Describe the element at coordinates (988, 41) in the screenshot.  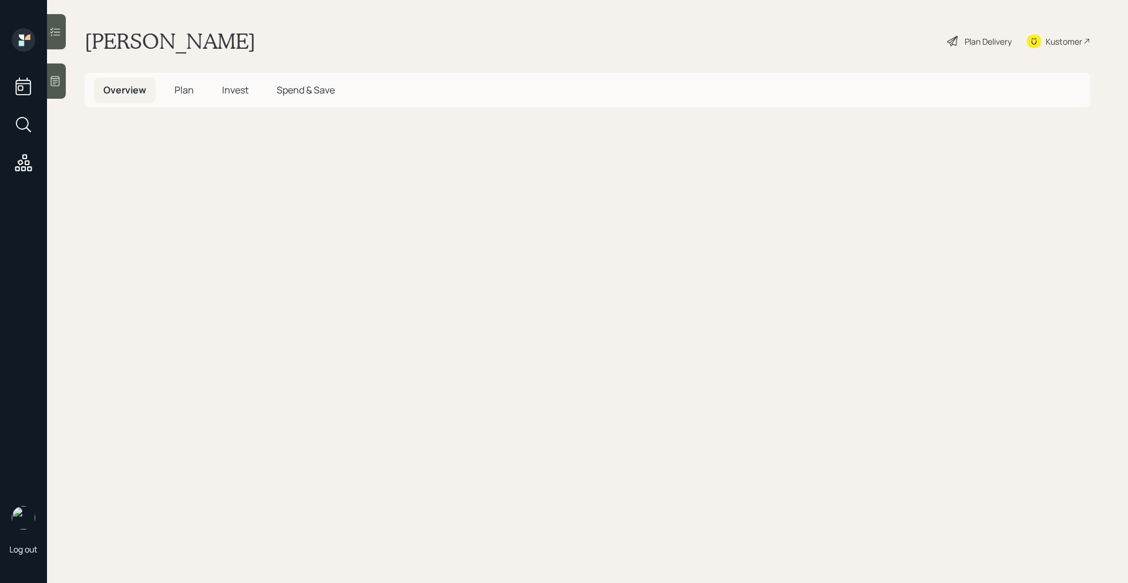
I see `div: Plan Delivery` at that location.